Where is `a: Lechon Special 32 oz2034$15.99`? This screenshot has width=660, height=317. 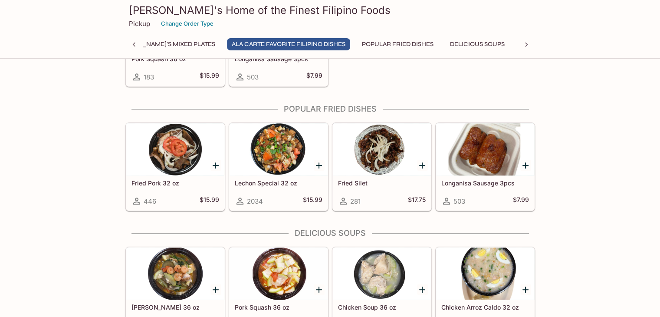 a: Lechon Special 32 oz2034$15.99 is located at coordinates (279, 167).